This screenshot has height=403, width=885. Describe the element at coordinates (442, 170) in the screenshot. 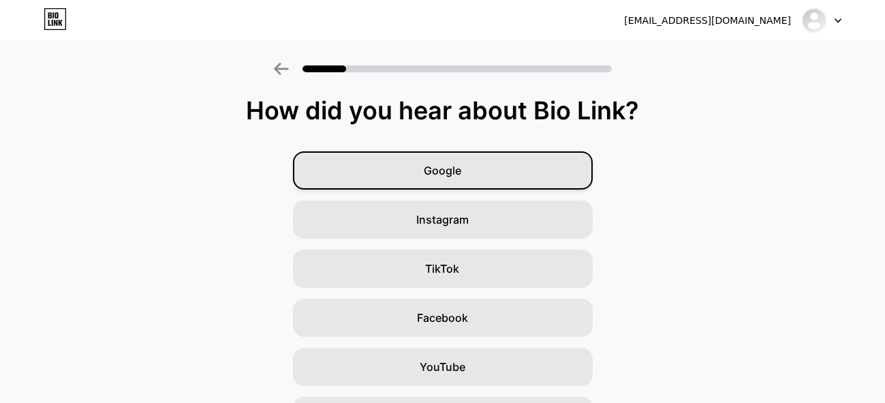

I see `span: Google` at that location.